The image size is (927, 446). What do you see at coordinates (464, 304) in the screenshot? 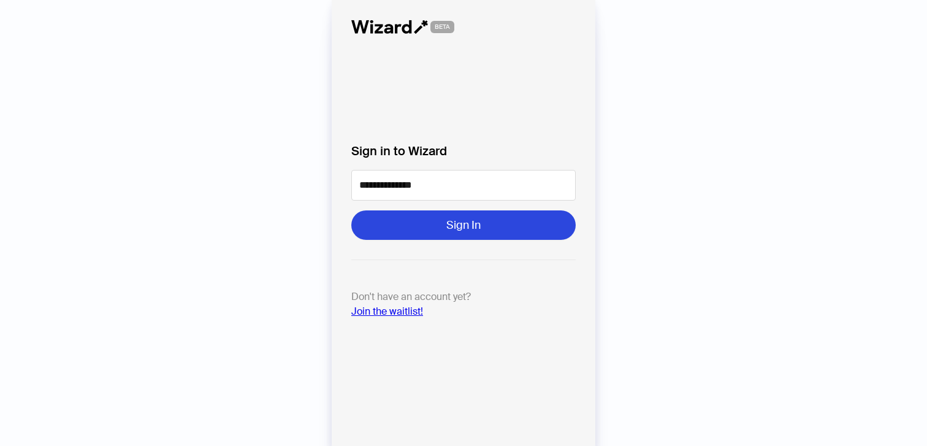
I see `p: Don't have an account yet?` at bounding box center [464, 304].